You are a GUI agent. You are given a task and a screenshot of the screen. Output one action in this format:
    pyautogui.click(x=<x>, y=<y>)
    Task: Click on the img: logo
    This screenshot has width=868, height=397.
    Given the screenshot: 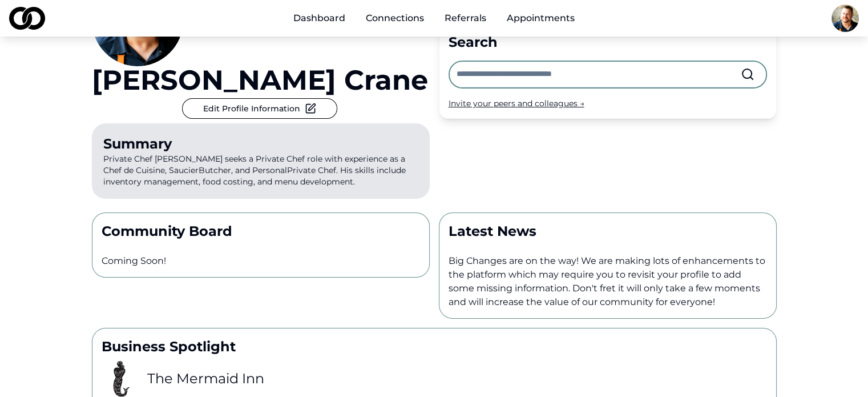 What is the action you would take?
    pyautogui.click(x=27, y=18)
    